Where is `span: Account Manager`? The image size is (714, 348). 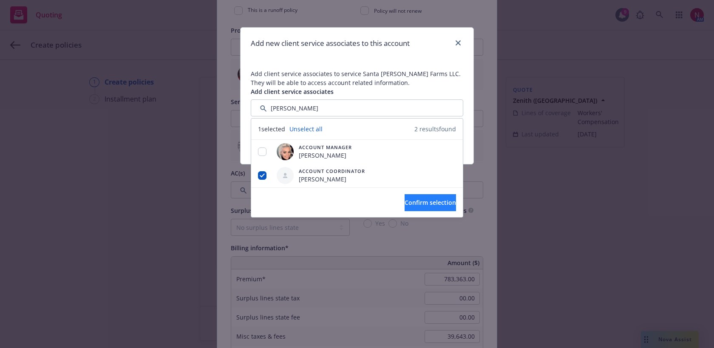 span: Account Manager is located at coordinates (325, 147).